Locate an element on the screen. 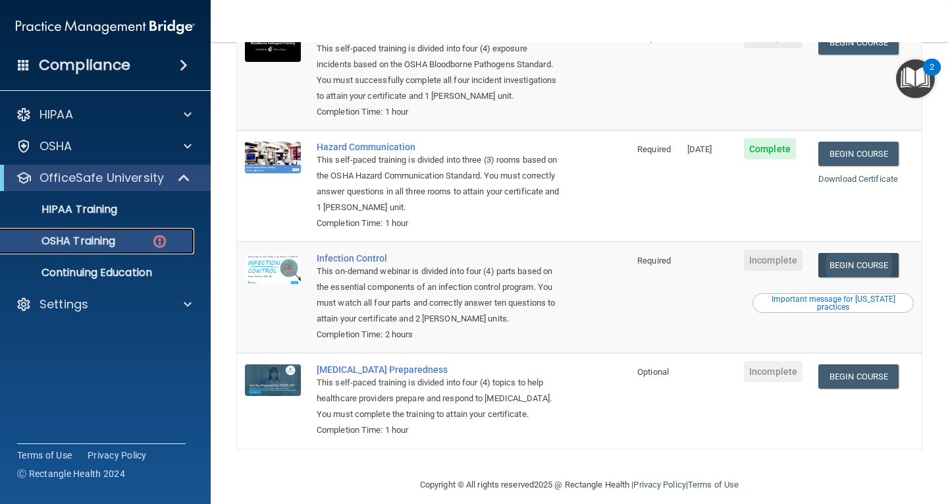  button: Open Resource Center, 2 new notifications is located at coordinates (915, 78).